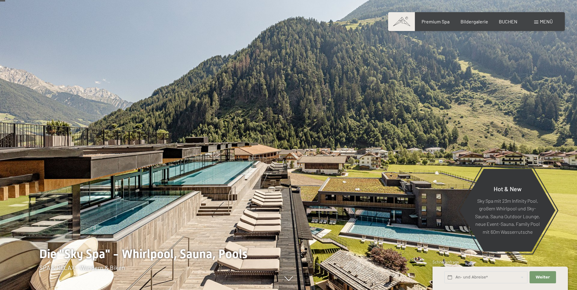 The image size is (577, 290). I want to click on p: Sky Spa mit 23m Infinity Pool, großem Whirlpool und Sky-Sauna, Sauna Outdoor Lounge, neue Event-S..., so click(508, 216).